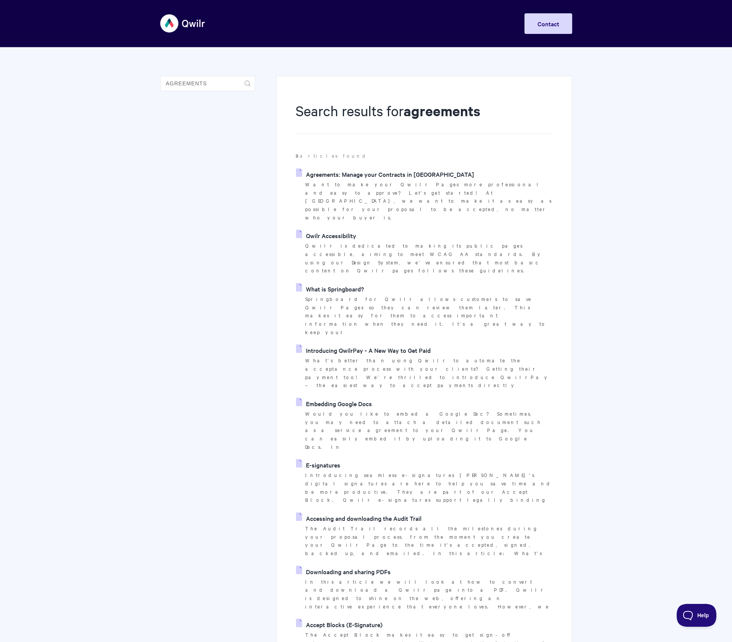 The image size is (732, 642). What do you see at coordinates (424, 117) in the screenshot?
I see `h1: Search results for` at bounding box center [424, 117].